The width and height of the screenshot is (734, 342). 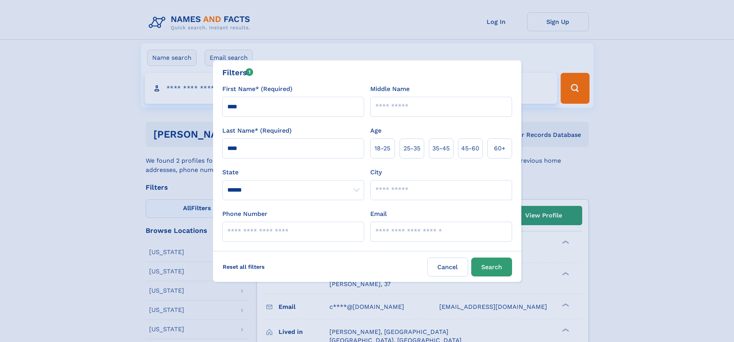 What do you see at coordinates (491, 266) in the screenshot?
I see `button: Search` at bounding box center [491, 266].